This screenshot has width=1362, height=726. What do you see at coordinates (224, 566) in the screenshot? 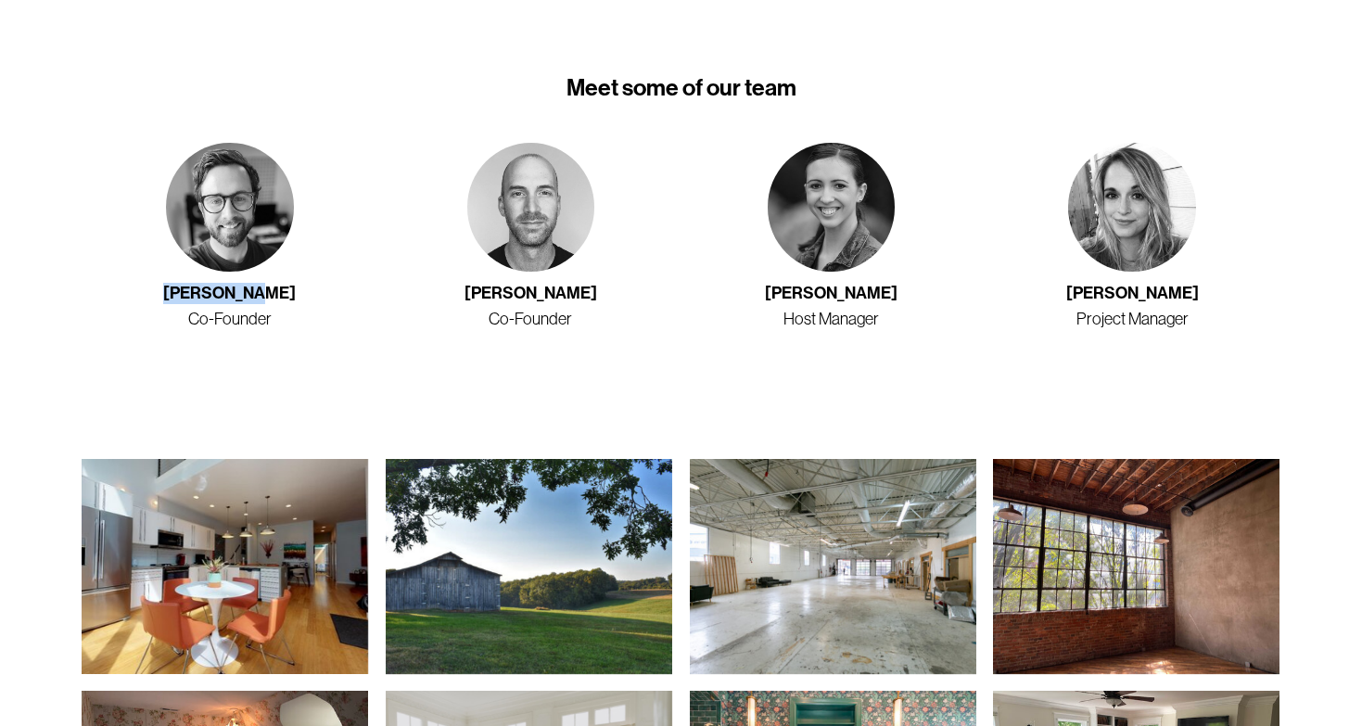
I see `img: 2.jpg` at bounding box center [224, 566].